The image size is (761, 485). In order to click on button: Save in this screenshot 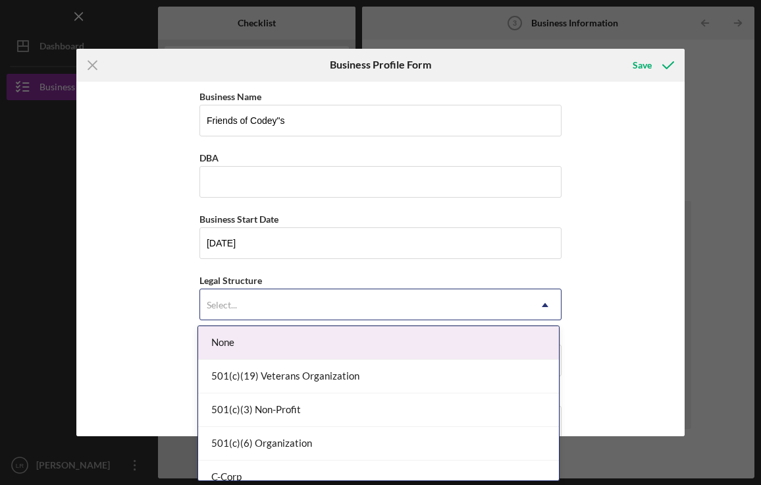, I will do `click(652, 65)`.